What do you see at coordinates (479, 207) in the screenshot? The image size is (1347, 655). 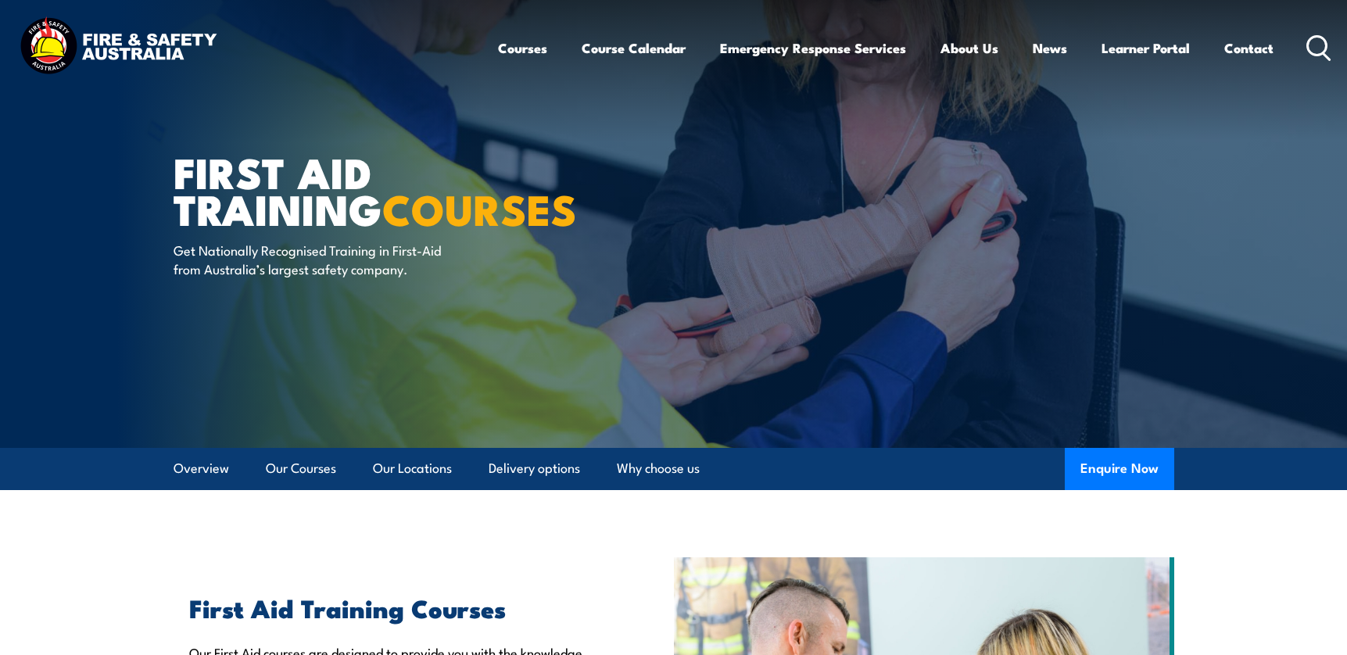 I see `strong: COURSES` at bounding box center [479, 207].